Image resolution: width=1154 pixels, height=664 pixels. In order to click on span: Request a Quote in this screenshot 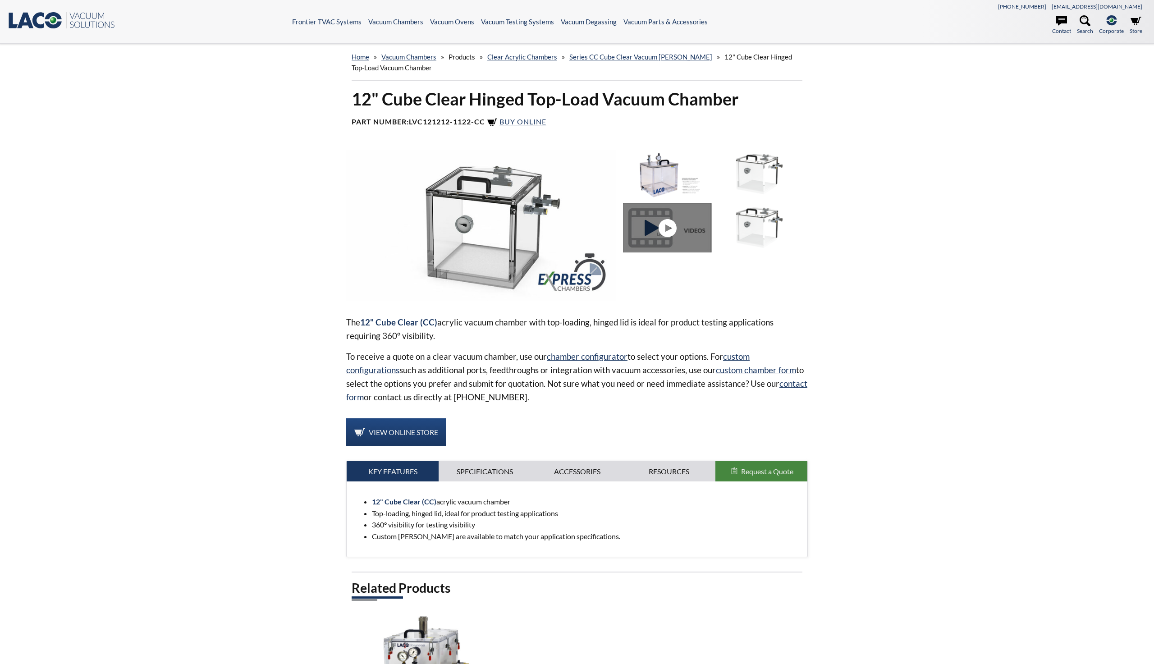, I will do `click(767, 471)`.